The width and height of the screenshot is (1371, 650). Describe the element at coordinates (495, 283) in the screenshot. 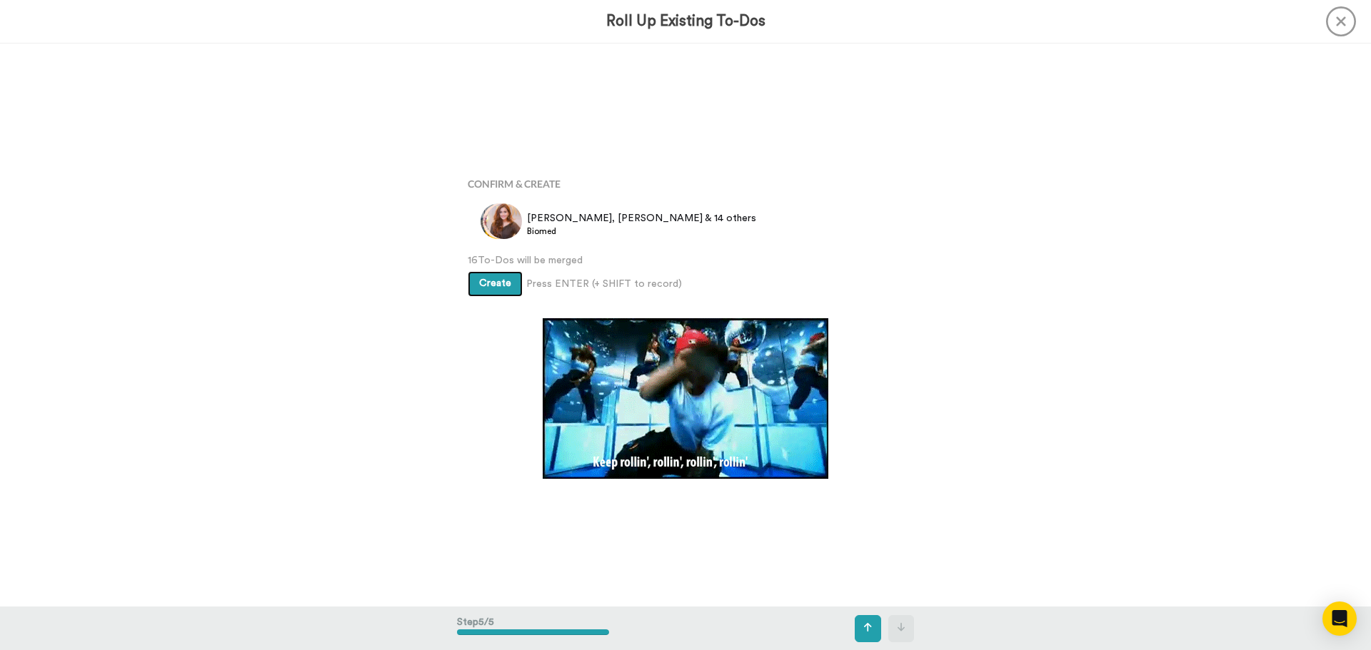

I see `span: Create` at that location.